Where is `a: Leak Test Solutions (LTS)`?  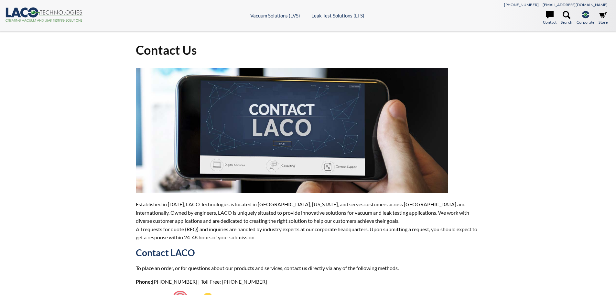 a: Leak Test Solutions (LTS) is located at coordinates (338, 16).